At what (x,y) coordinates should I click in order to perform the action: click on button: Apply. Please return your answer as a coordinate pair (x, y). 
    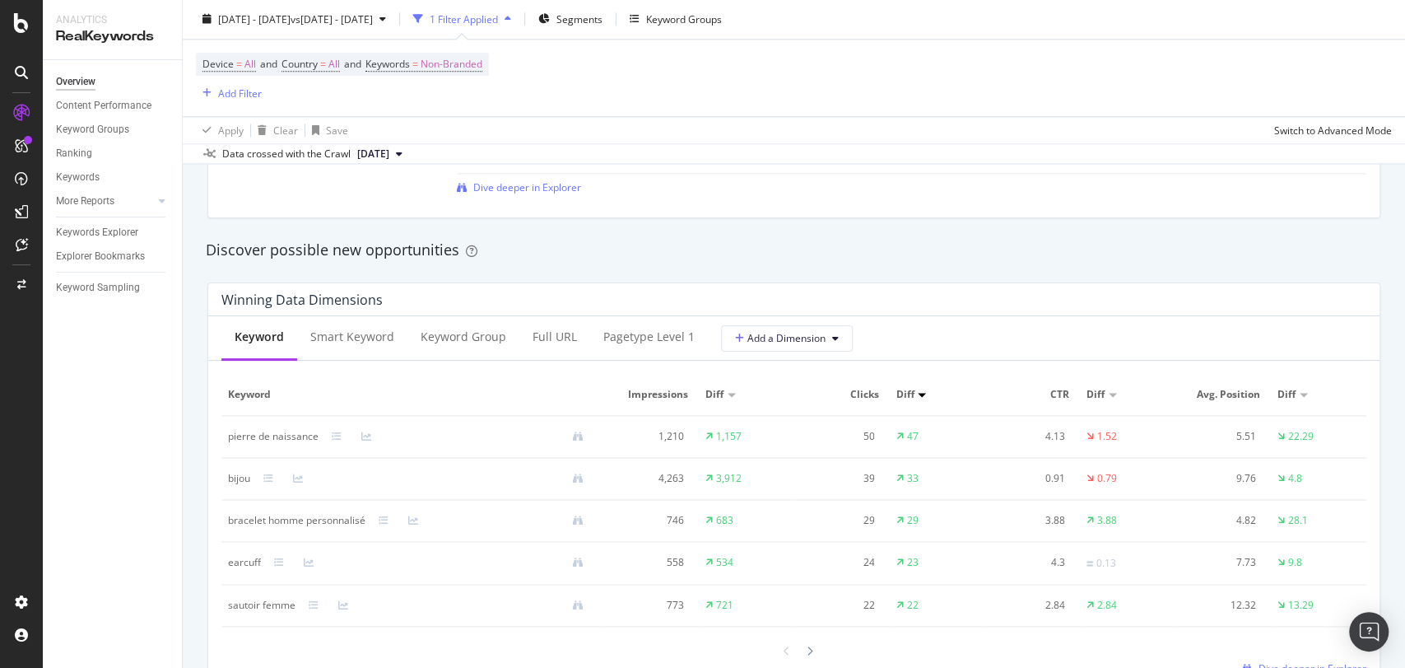
    Looking at the image, I should click on (220, 131).